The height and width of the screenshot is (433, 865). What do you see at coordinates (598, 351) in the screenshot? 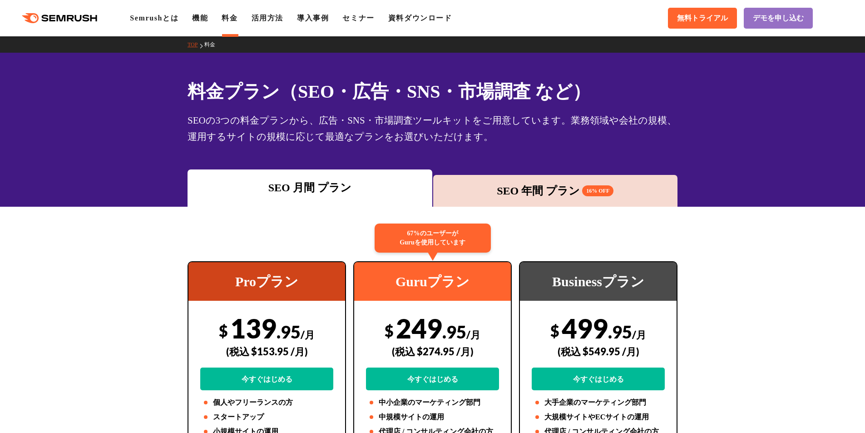
I see `div: (税込 $549.95 /月)` at bounding box center [598, 351].